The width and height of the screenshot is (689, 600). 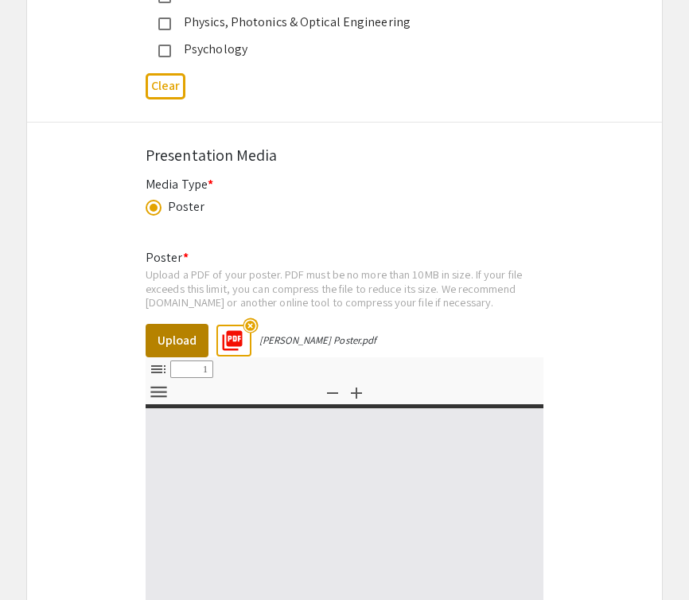 I want to click on mat-label: Media Type, so click(x=179, y=184).